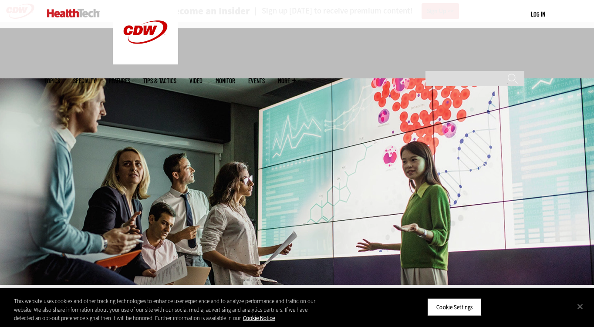 The height and width of the screenshot is (327, 594). Describe the element at coordinates (259, 318) in the screenshot. I see `a: More information about your privacy` at that location.